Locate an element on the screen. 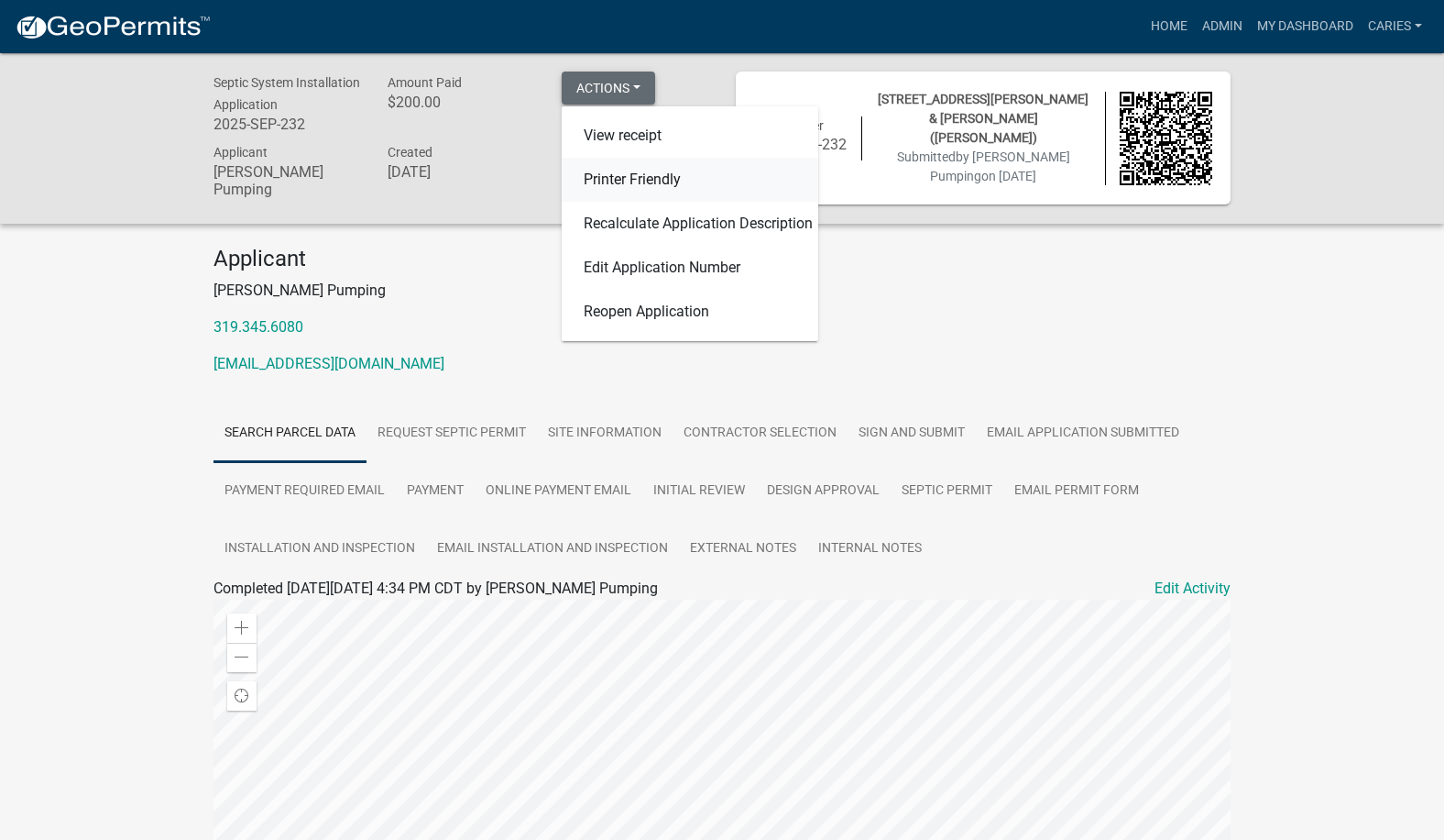  a: Site Information is located at coordinates (605, 433).